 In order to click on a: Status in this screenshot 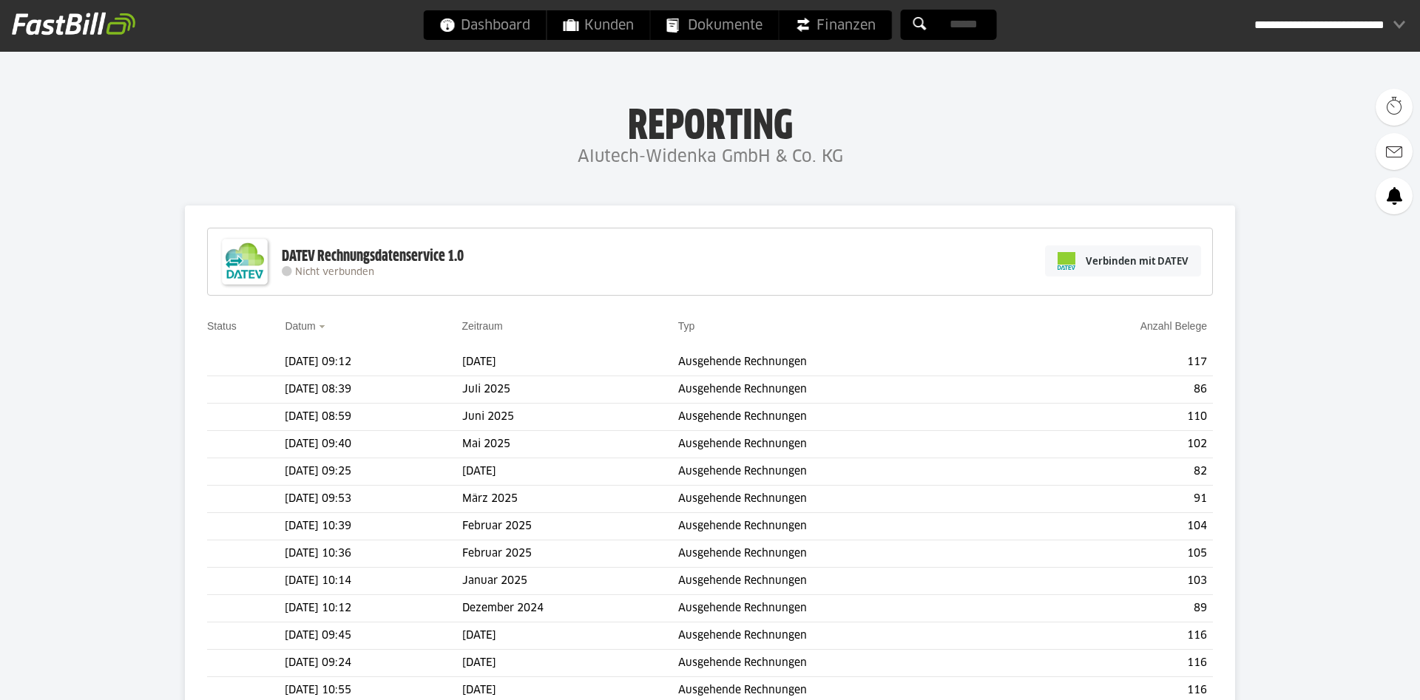, I will do `click(222, 326)`.